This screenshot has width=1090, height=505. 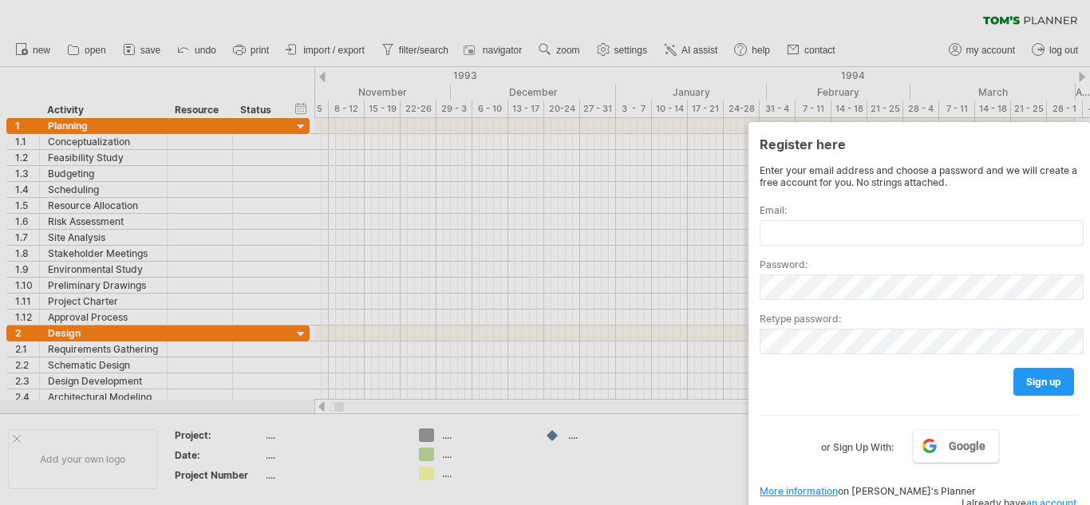 I want to click on label: Email:, so click(x=920, y=210).